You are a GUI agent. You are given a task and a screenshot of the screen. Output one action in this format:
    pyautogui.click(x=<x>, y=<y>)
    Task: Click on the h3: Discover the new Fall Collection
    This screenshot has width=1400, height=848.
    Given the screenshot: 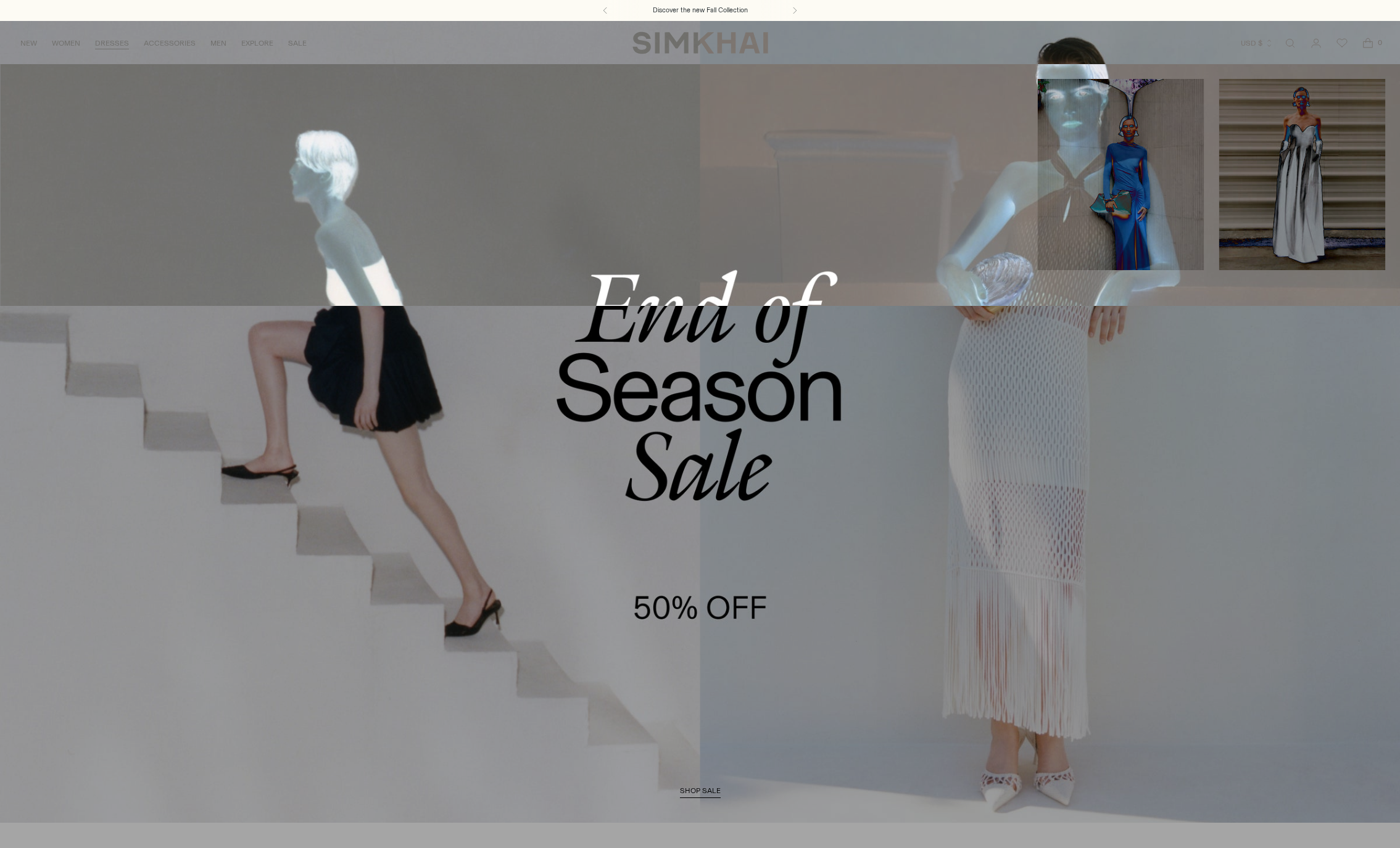 What is the action you would take?
    pyautogui.click(x=700, y=10)
    